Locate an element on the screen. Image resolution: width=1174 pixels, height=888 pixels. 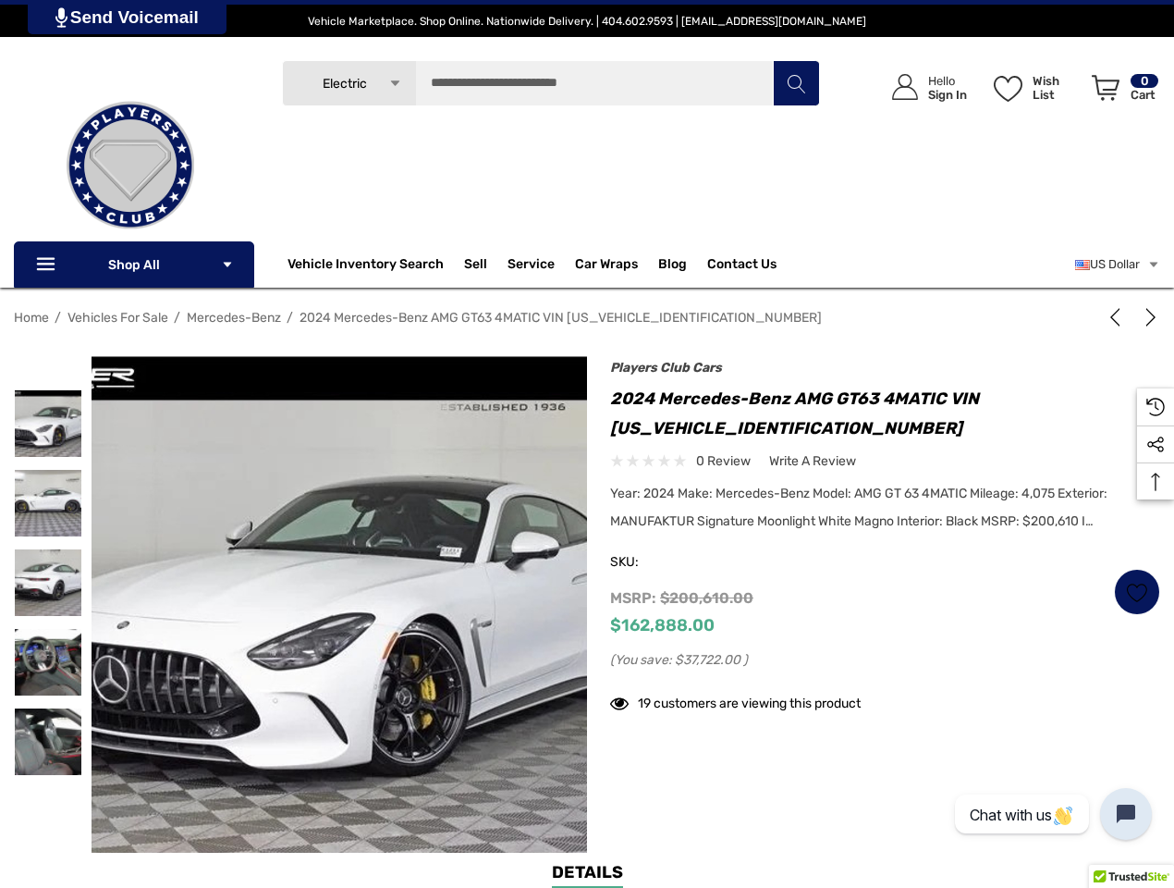
a: Wish List Wish List is located at coordinates (1035, 87).